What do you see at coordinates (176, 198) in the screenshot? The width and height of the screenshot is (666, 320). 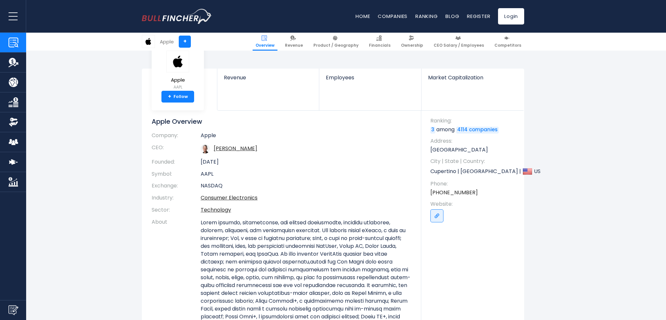 I see `th: Industry:` at bounding box center [176, 198].